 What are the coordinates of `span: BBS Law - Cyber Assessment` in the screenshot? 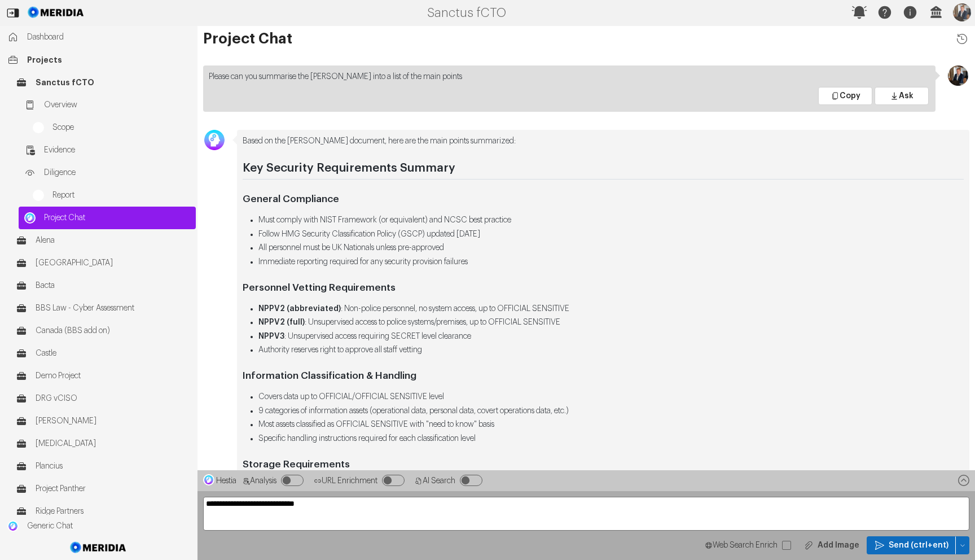 It's located at (113, 308).